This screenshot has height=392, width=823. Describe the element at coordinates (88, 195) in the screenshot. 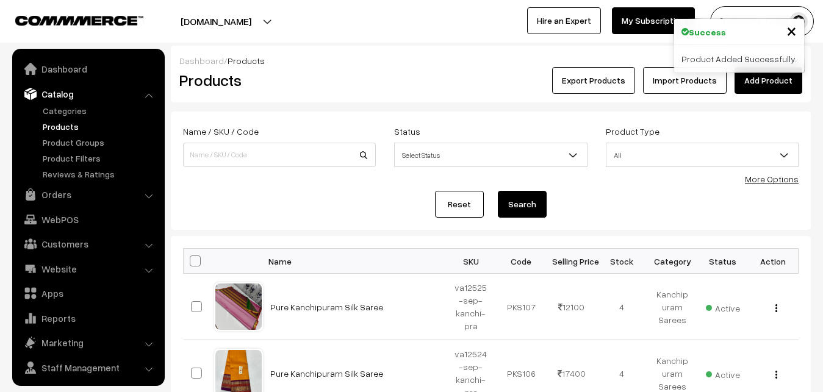

I see `a: Orders` at that location.